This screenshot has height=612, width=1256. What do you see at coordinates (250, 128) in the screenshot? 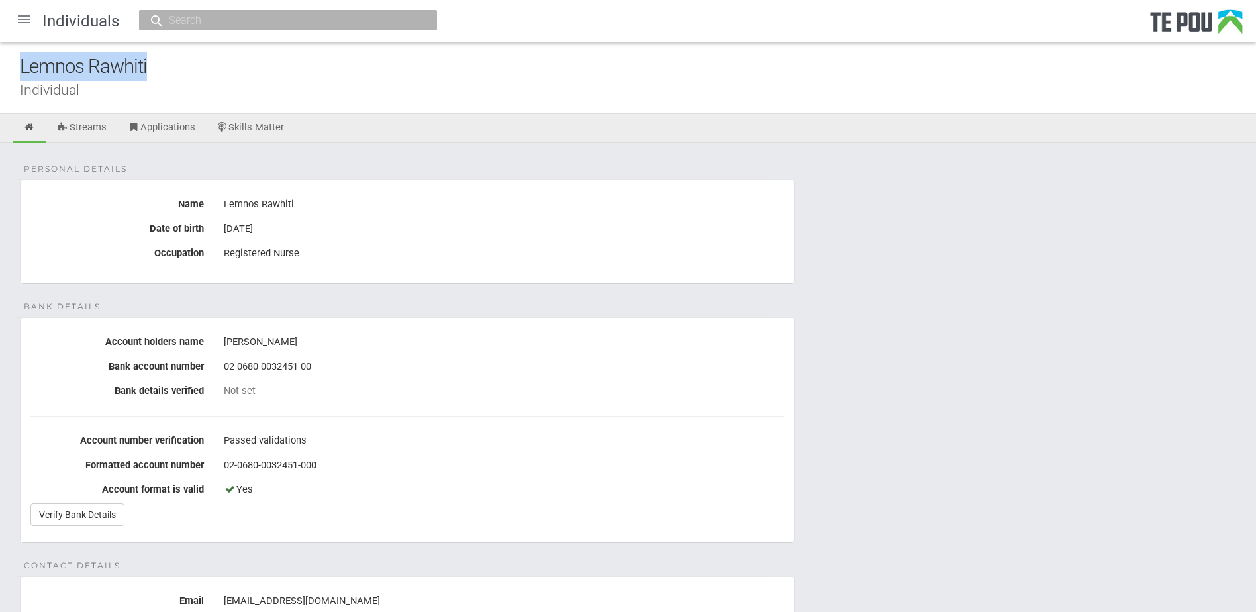
I see `a: Skills Matter` at bounding box center [250, 128].